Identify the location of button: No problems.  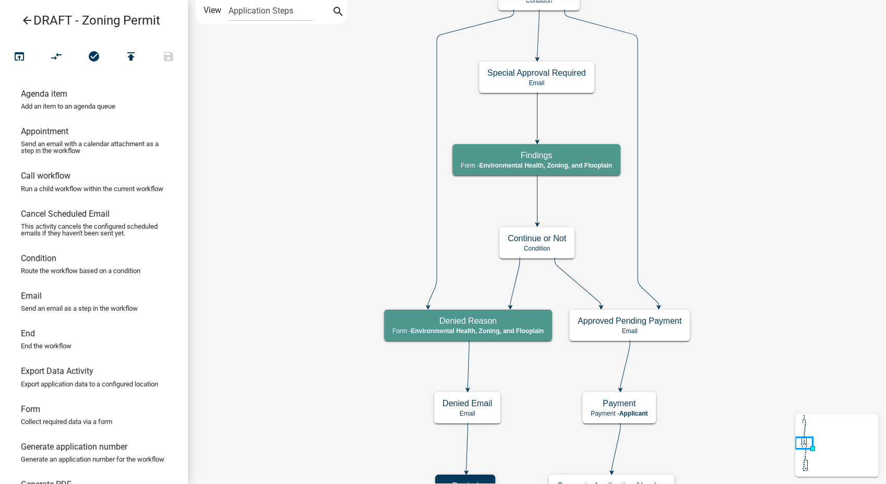
(94, 57).